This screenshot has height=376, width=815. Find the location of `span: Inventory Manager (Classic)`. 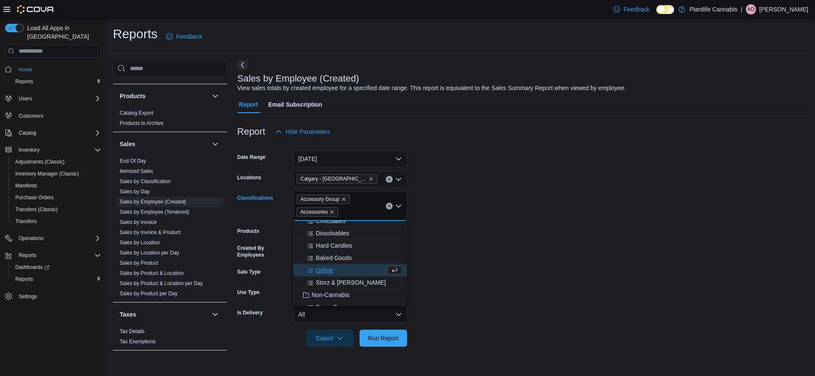

span: Inventory Manager (Classic) is located at coordinates (47, 174).